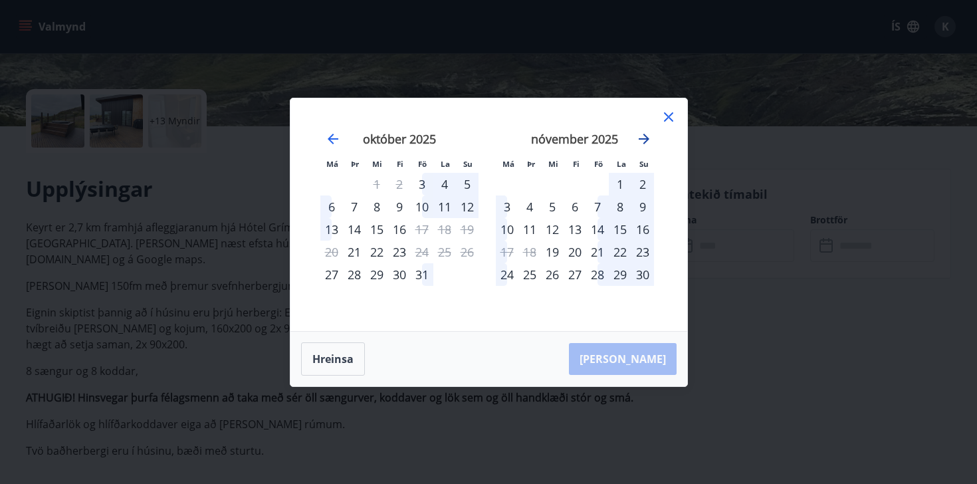 Image resolution: width=977 pixels, height=484 pixels. I want to click on div: 2, so click(643, 184).